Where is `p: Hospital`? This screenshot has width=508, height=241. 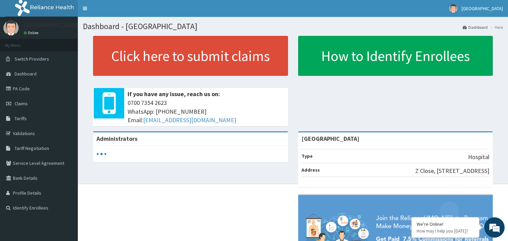 p: Hospital is located at coordinates (479, 157).